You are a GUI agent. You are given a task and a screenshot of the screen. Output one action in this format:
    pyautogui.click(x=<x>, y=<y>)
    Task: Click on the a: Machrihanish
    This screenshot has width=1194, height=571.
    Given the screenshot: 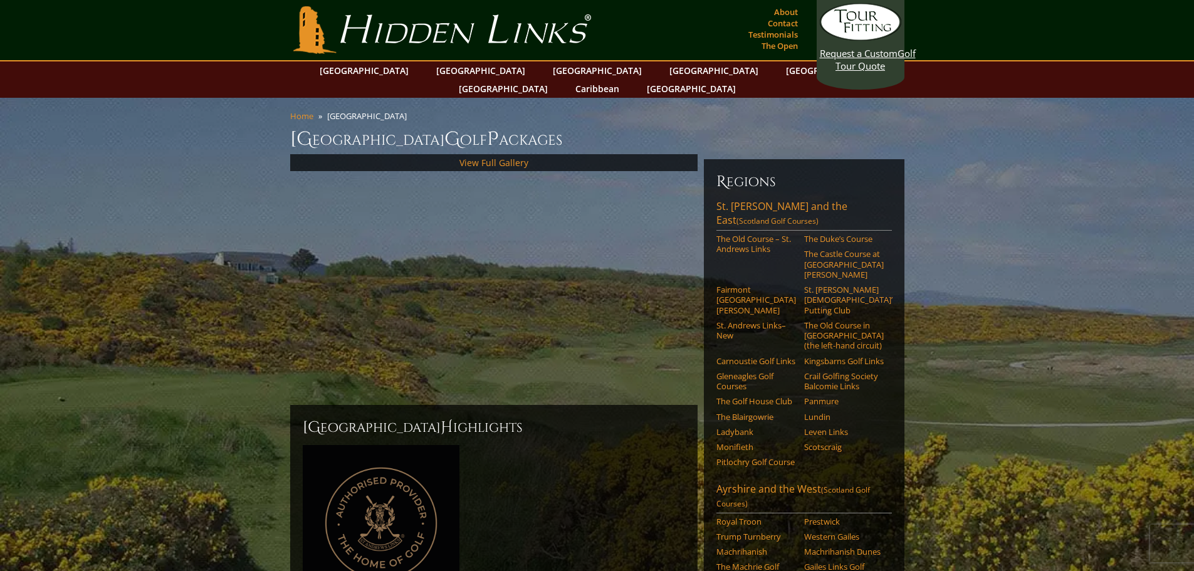 What is the action you would take?
    pyautogui.click(x=756, y=552)
    